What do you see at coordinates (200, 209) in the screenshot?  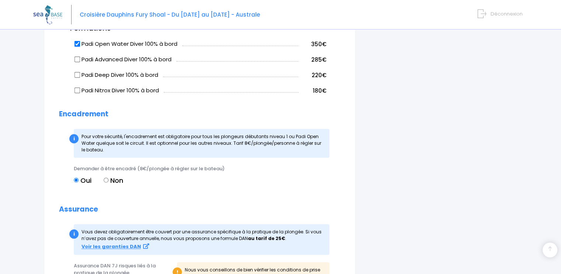 I see `h2: Assurance` at bounding box center [200, 209].